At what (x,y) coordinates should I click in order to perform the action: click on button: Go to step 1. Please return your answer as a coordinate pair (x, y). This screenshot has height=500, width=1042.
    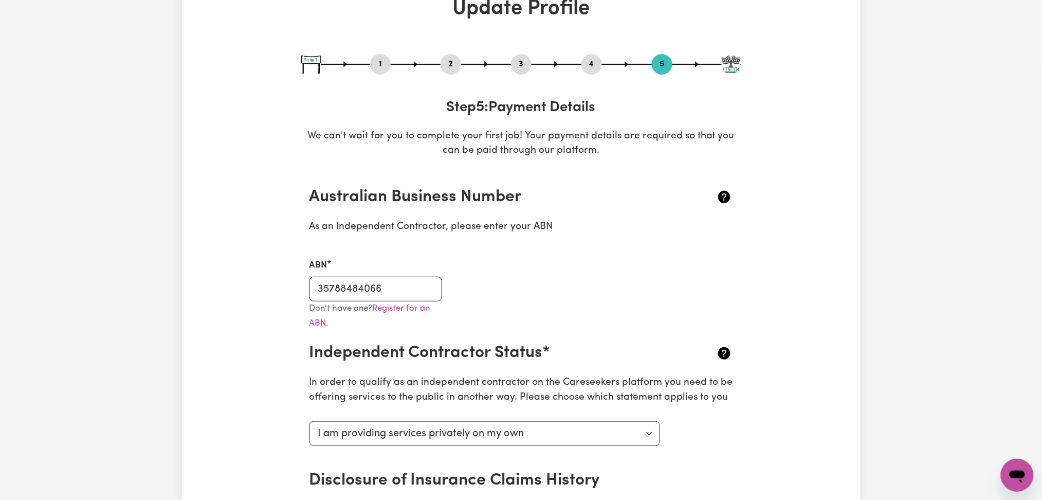
    Looking at the image, I should click on (380, 64).